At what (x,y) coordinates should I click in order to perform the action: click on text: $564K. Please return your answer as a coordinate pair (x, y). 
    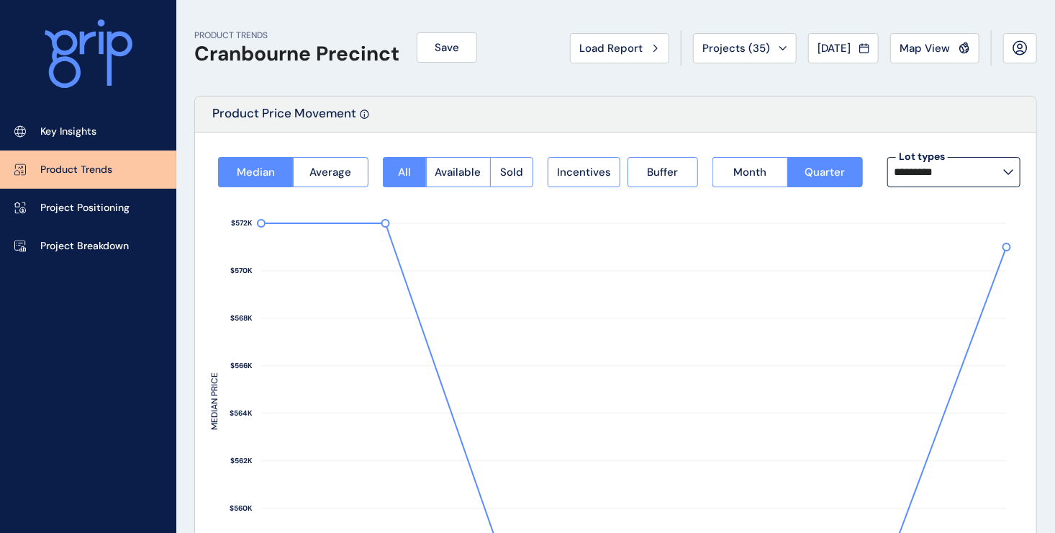
    Looking at the image, I should click on (241, 413).